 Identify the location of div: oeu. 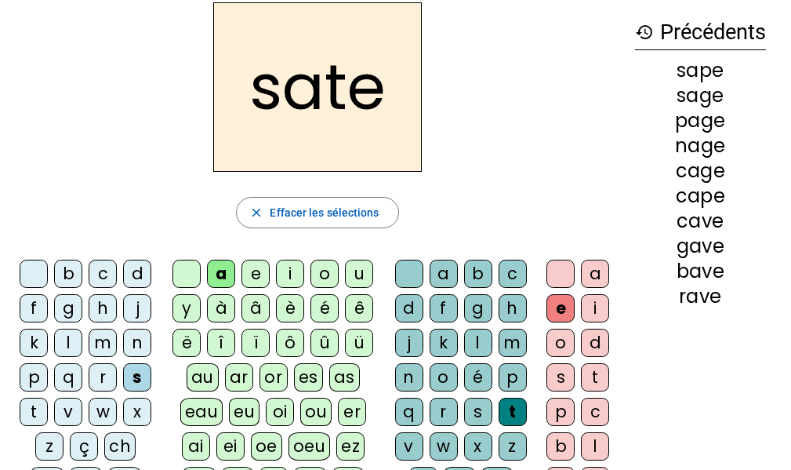
(310, 446).